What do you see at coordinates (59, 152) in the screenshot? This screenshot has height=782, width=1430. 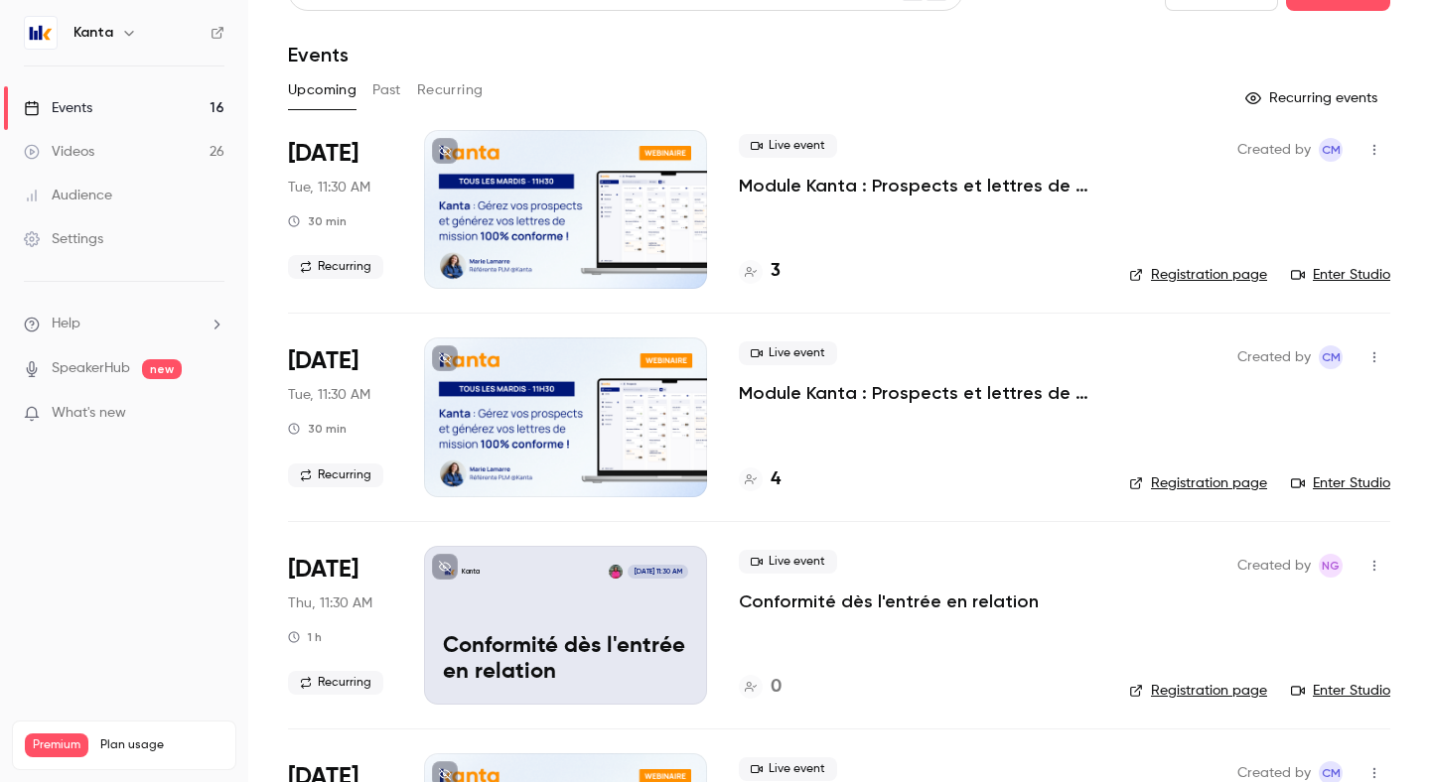 I see `div: Videos` at bounding box center [59, 152].